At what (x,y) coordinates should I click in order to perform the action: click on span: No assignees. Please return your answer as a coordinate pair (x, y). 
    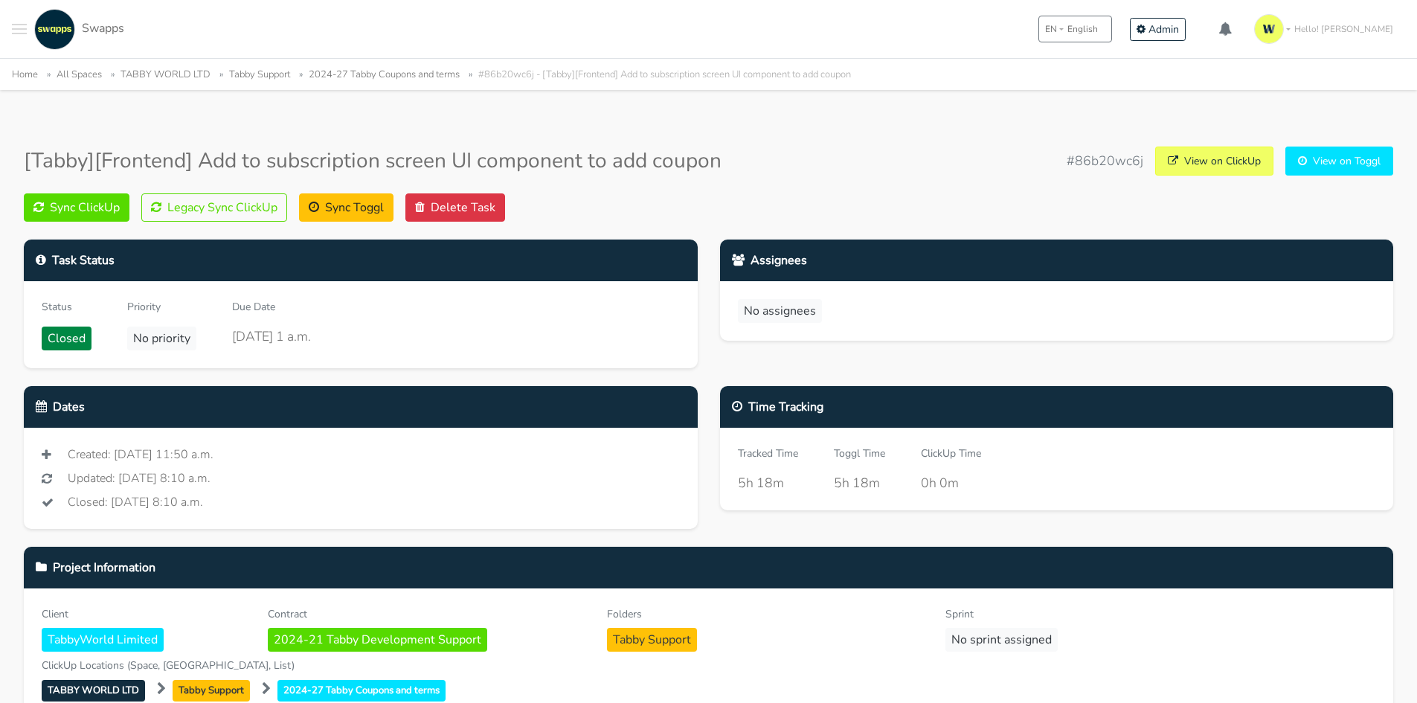
    Looking at the image, I should click on (780, 311).